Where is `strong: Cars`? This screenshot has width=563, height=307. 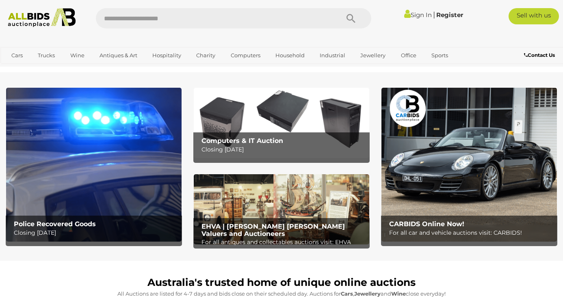 strong: Cars is located at coordinates (347, 294).